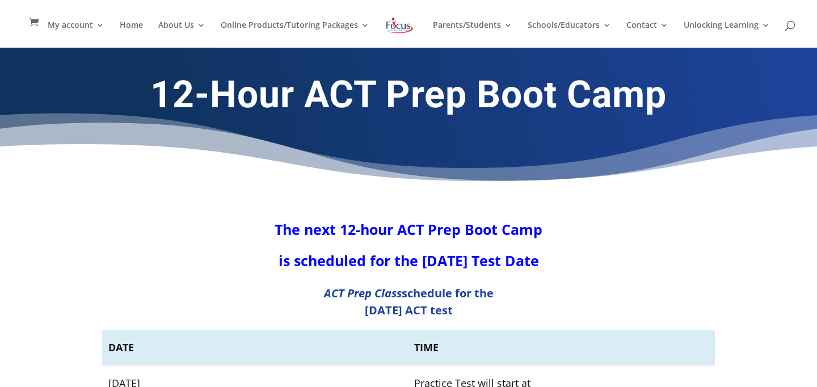  What do you see at coordinates (181, 34) in the screenshot?
I see `a: About Us` at bounding box center [181, 34].